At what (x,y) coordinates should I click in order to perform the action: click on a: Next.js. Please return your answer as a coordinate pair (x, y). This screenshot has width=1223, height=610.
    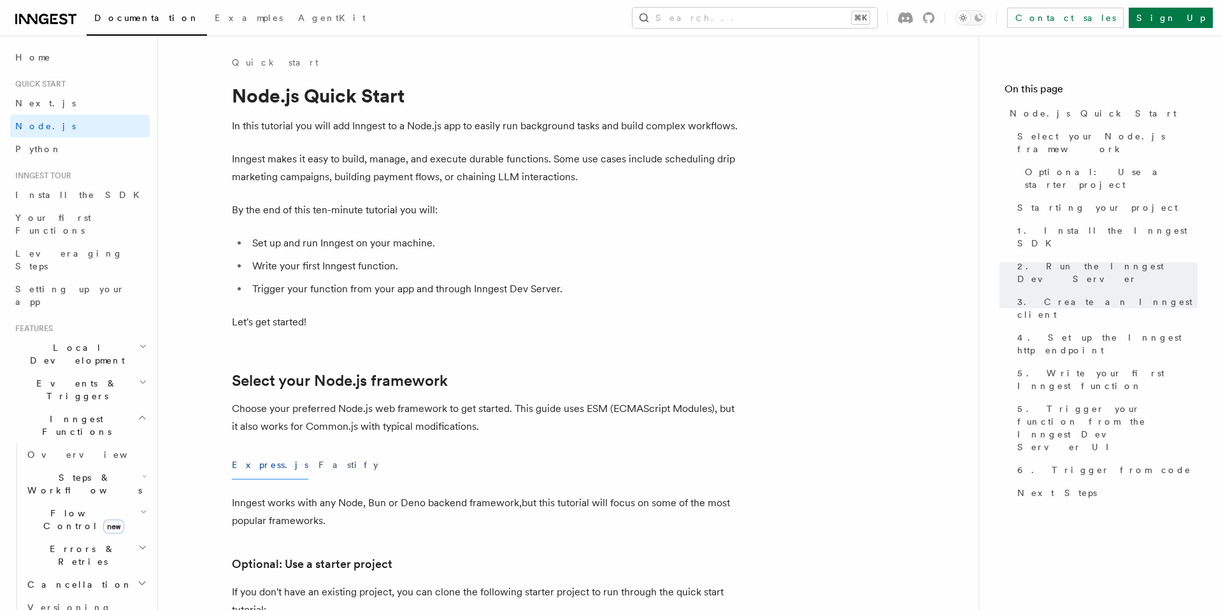
    Looking at the image, I should click on (80, 103).